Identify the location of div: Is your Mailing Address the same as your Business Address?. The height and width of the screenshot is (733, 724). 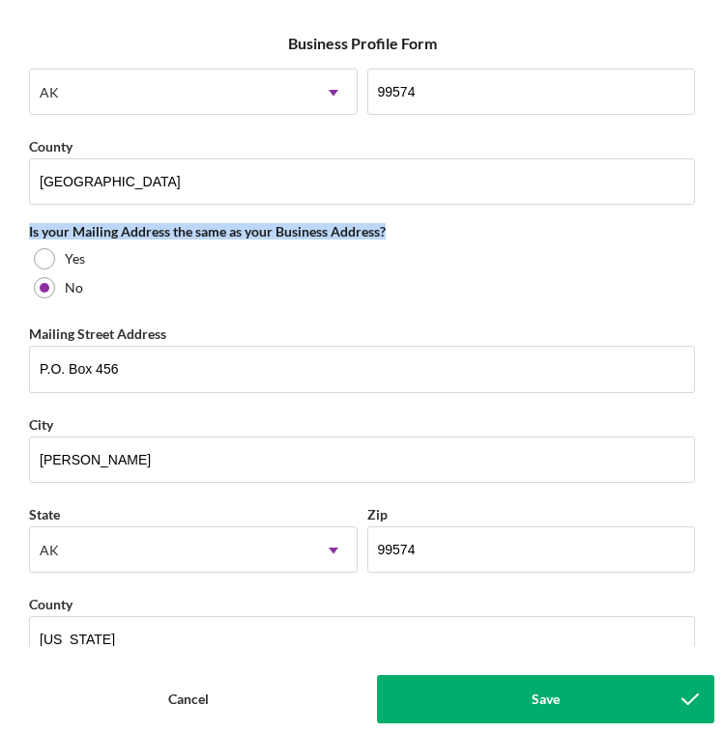
(361, 232).